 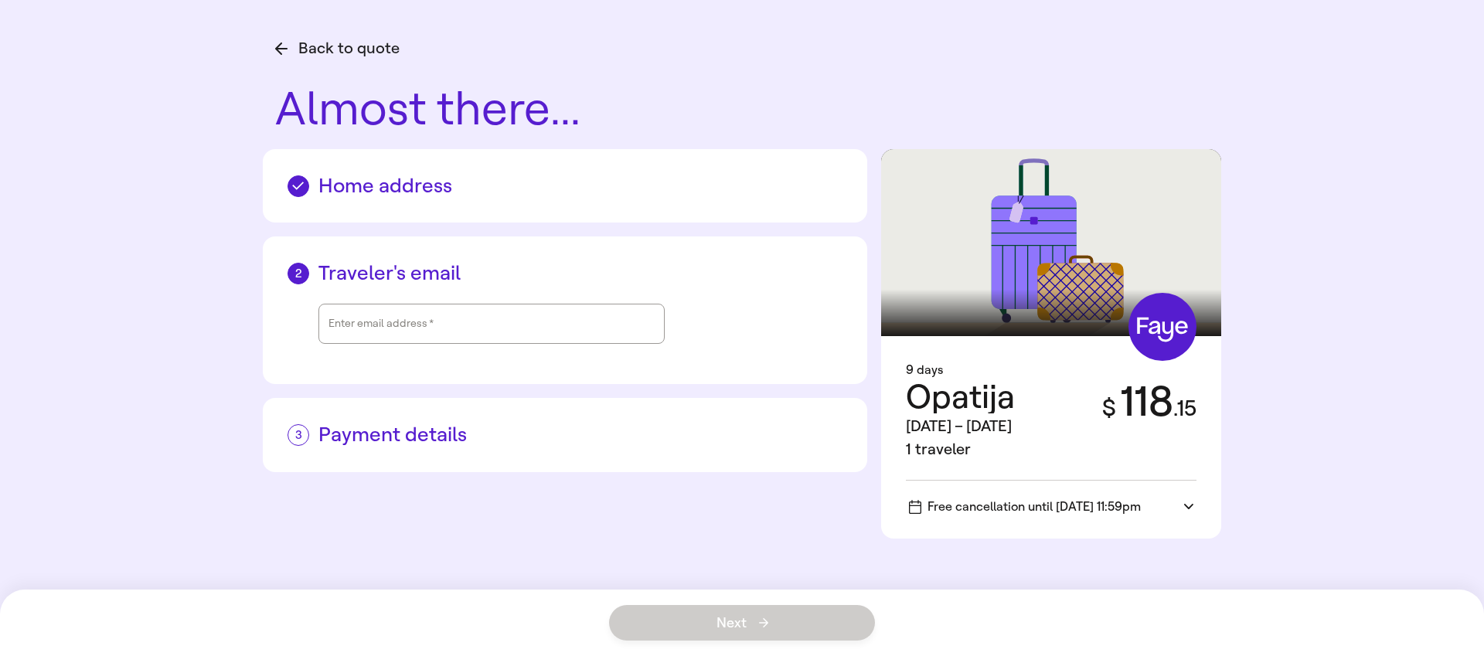 I want to click on div: 1 traveler, so click(x=960, y=450).